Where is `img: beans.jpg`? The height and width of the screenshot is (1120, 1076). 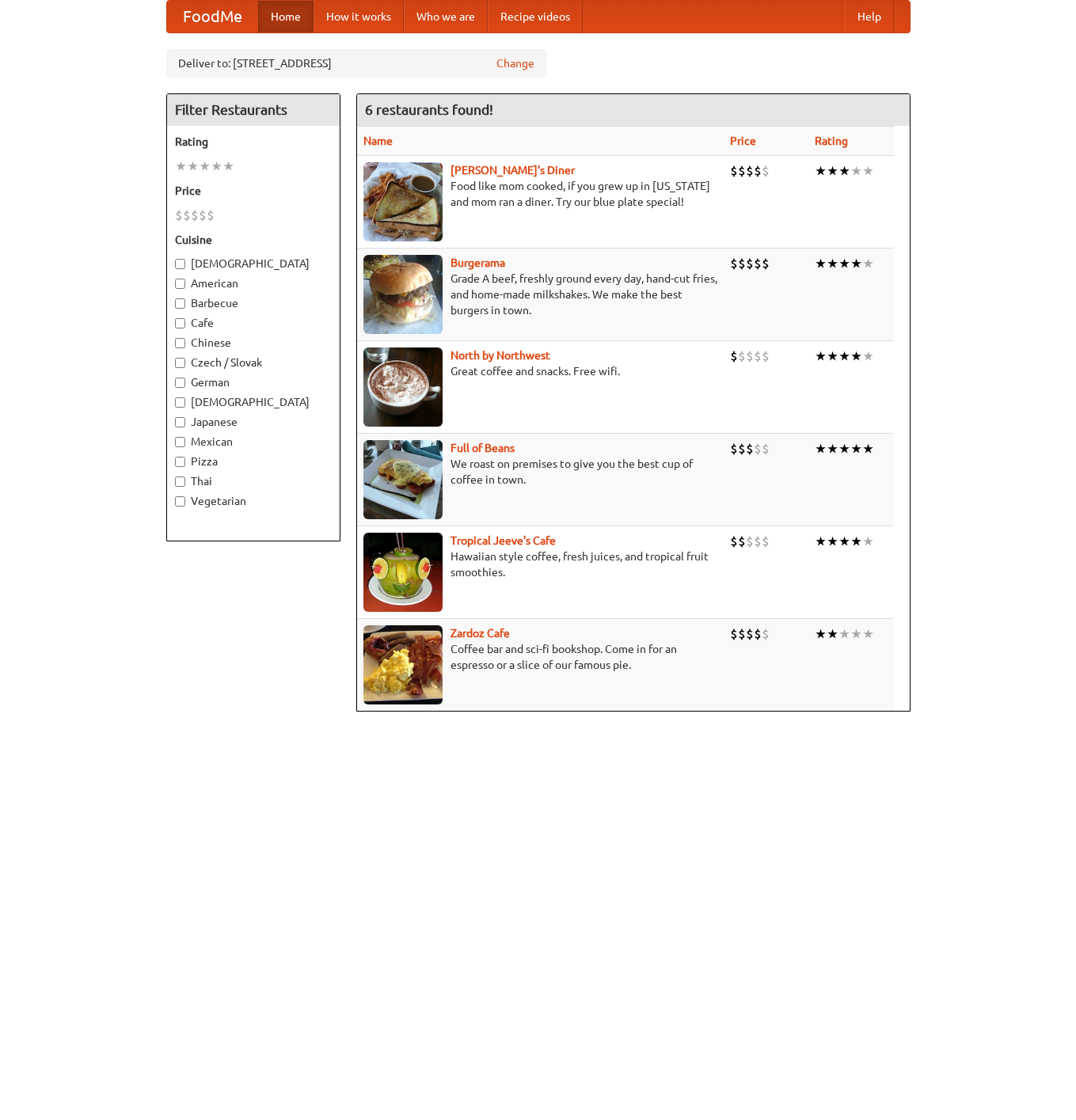 img: beans.jpg is located at coordinates (403, 480).